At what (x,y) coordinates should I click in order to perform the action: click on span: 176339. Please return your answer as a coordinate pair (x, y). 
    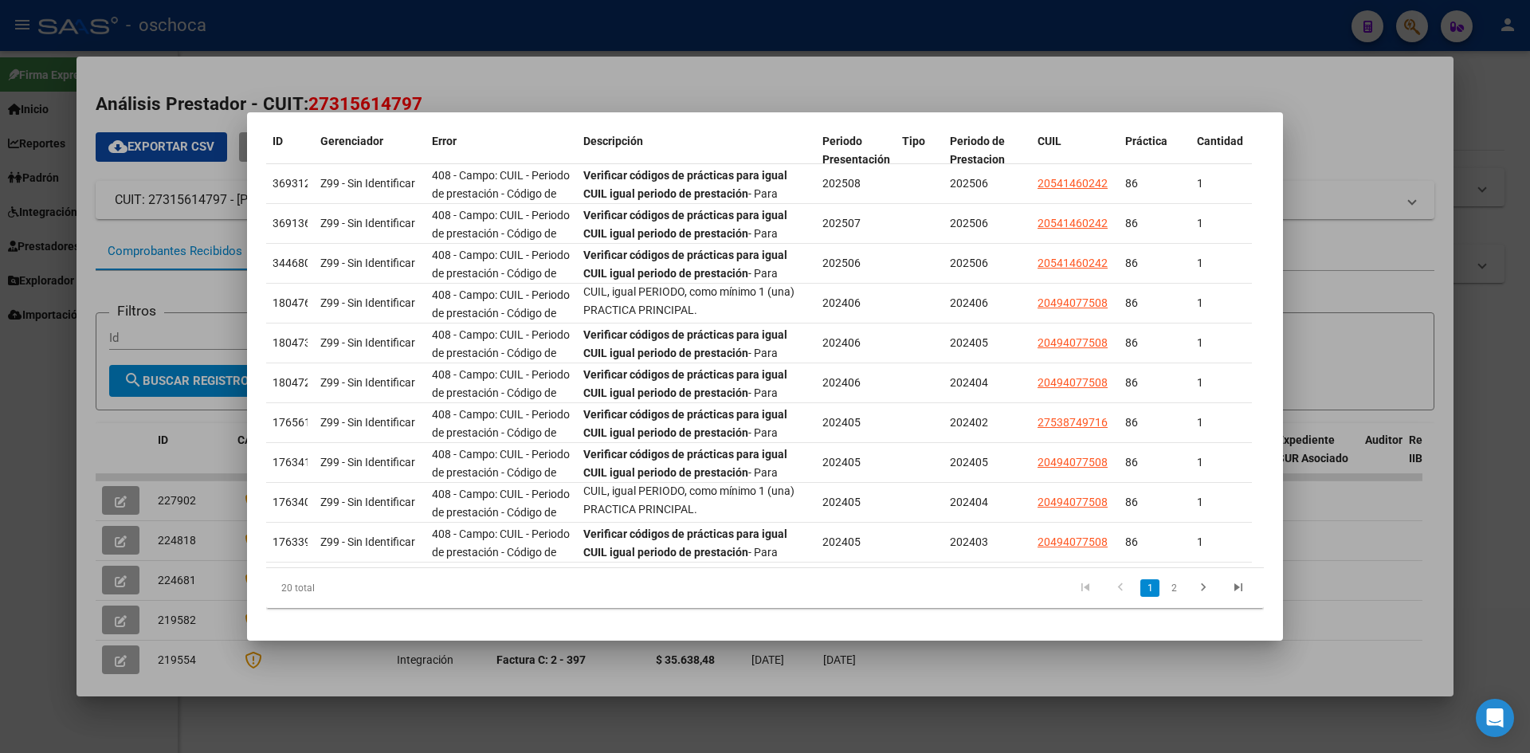
    Looking at the image, I should click on (292, 542).